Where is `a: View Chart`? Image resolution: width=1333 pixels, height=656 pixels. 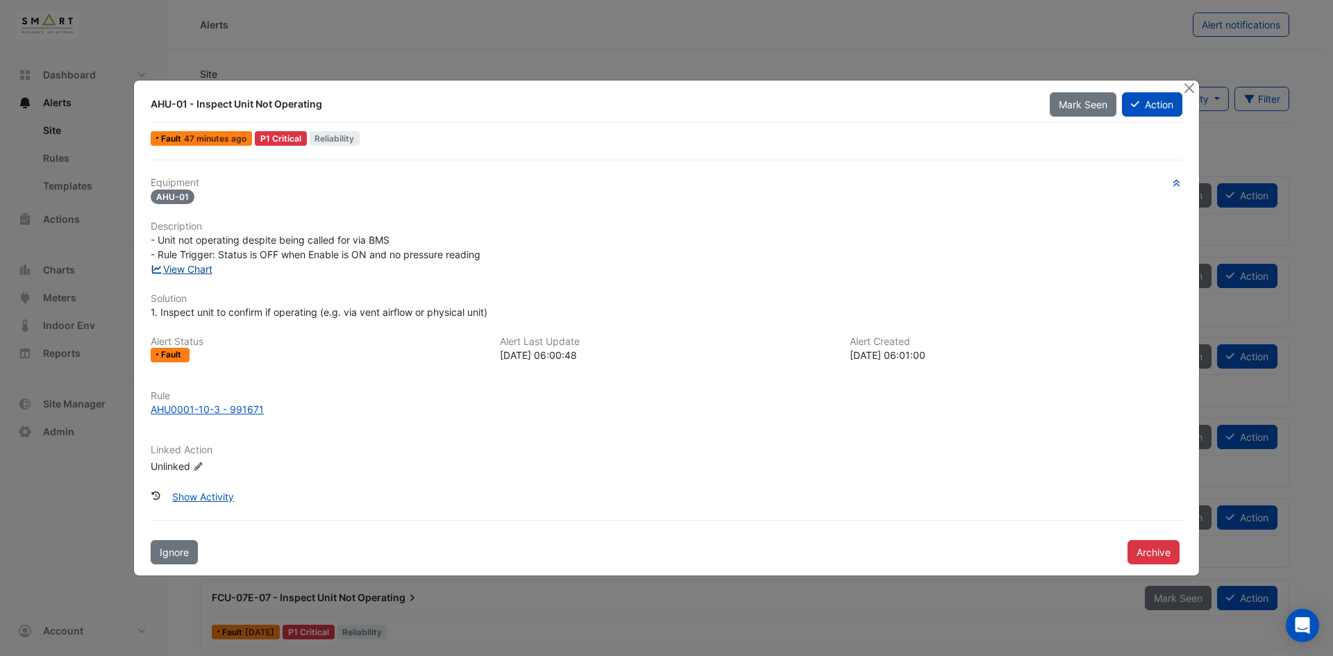
a: View Chart is located at coordinates (181, 269).